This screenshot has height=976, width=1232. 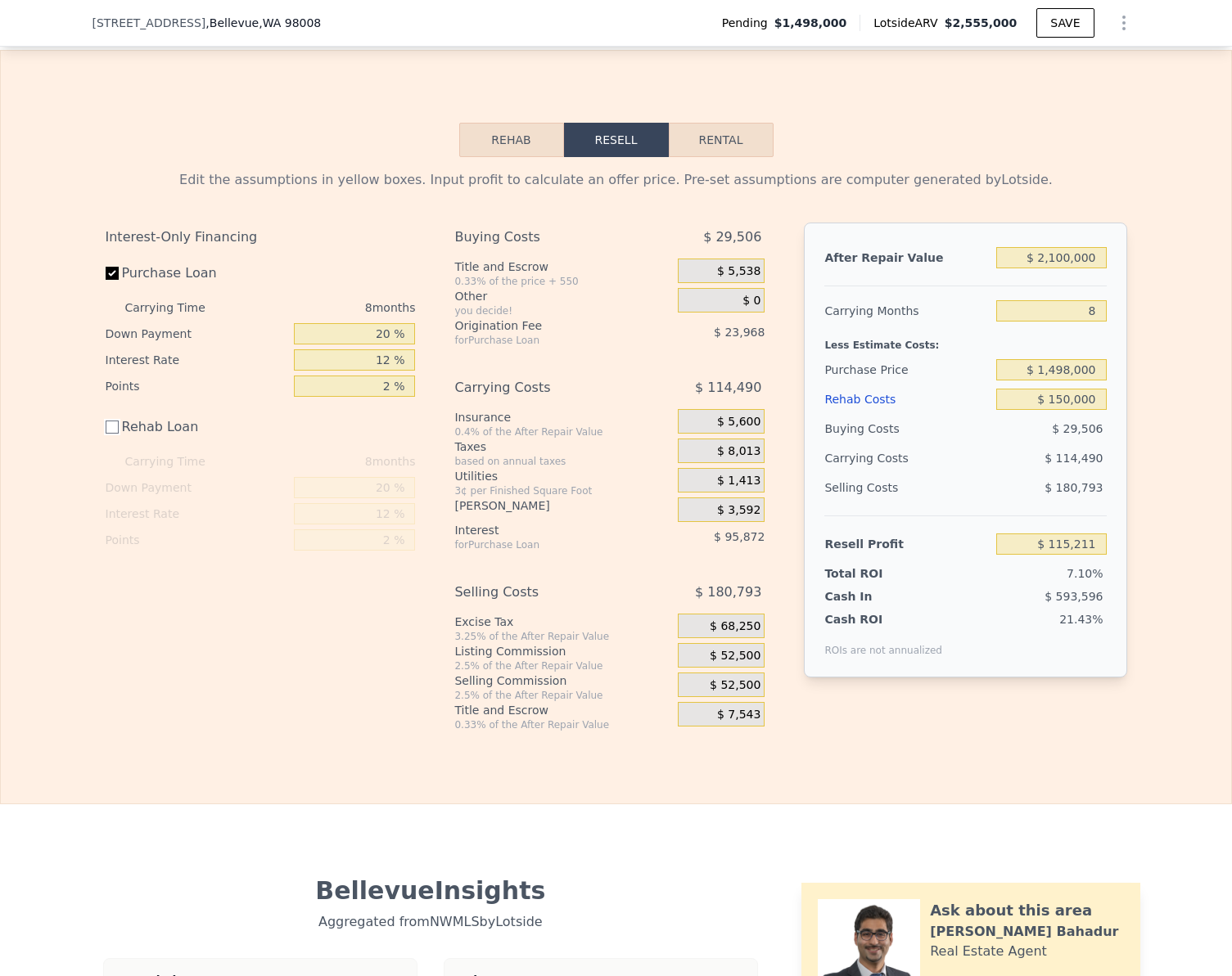 I want to click on div: Edit the assumptions in yellow boxes. Input profit to calculate an offer price. Pre-set assumptio..., so click(x=616, y=180).